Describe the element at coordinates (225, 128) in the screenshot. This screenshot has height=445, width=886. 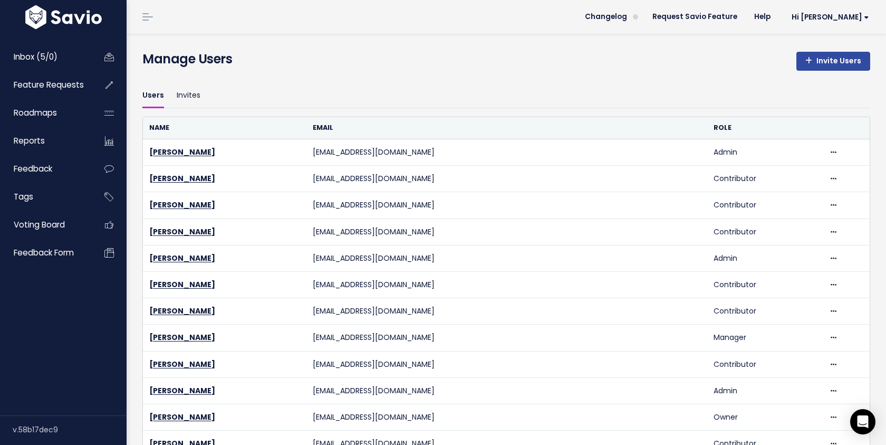
I see `th: Name` at that location.